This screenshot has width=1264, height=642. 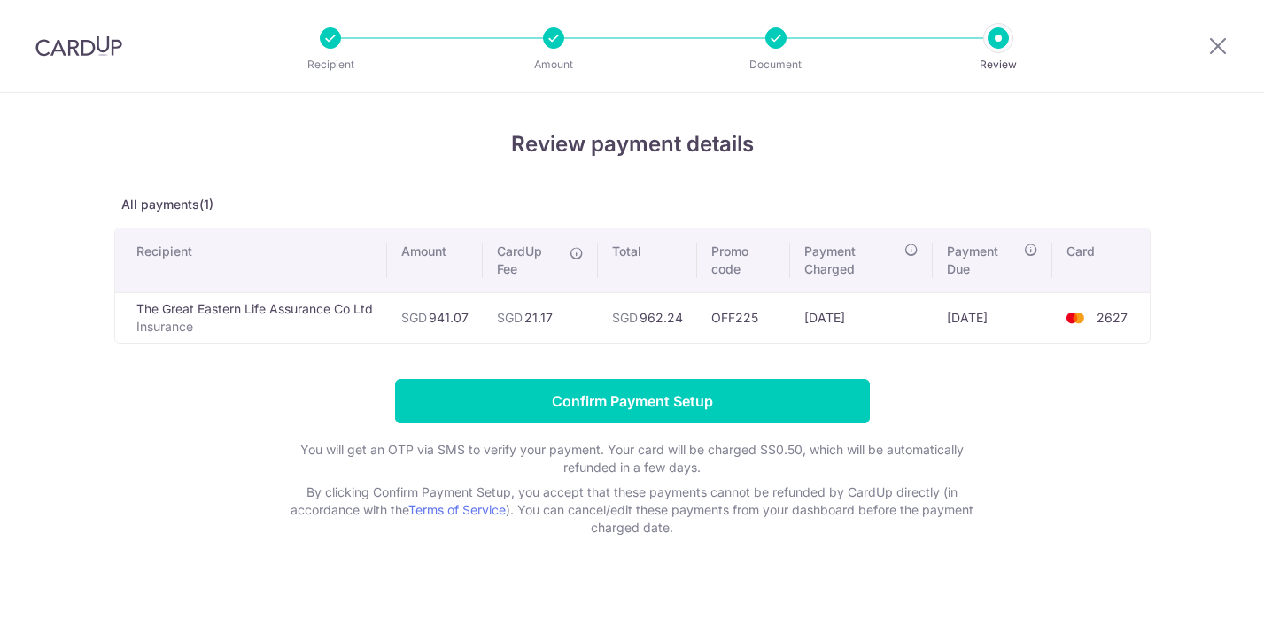 What do you see at coordinates (648, 261) in the screenshot?
I see `th: Total` at bounding box center [648, 261].